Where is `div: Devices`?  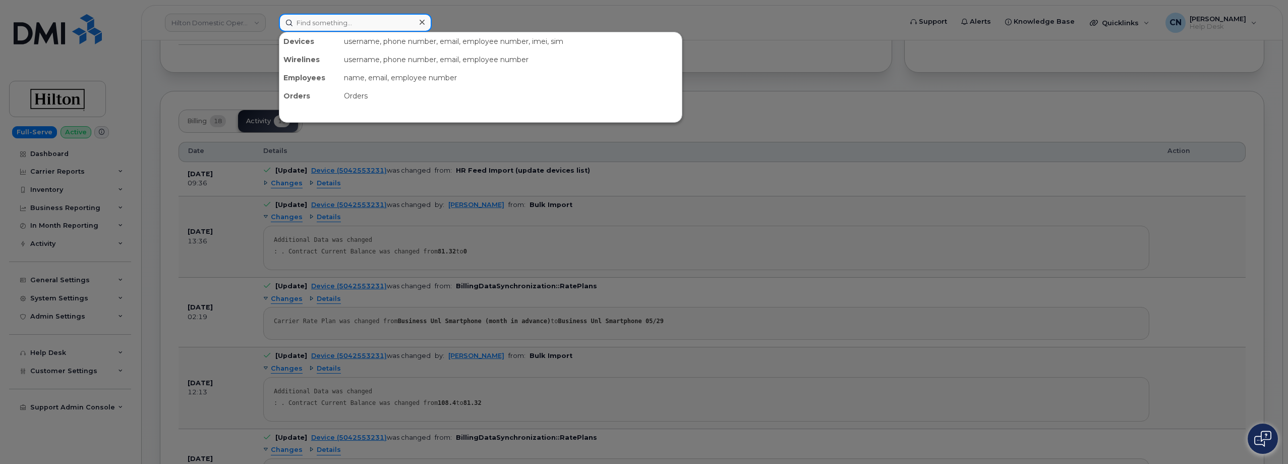 div: Devices is located at coordinates (310, 41).